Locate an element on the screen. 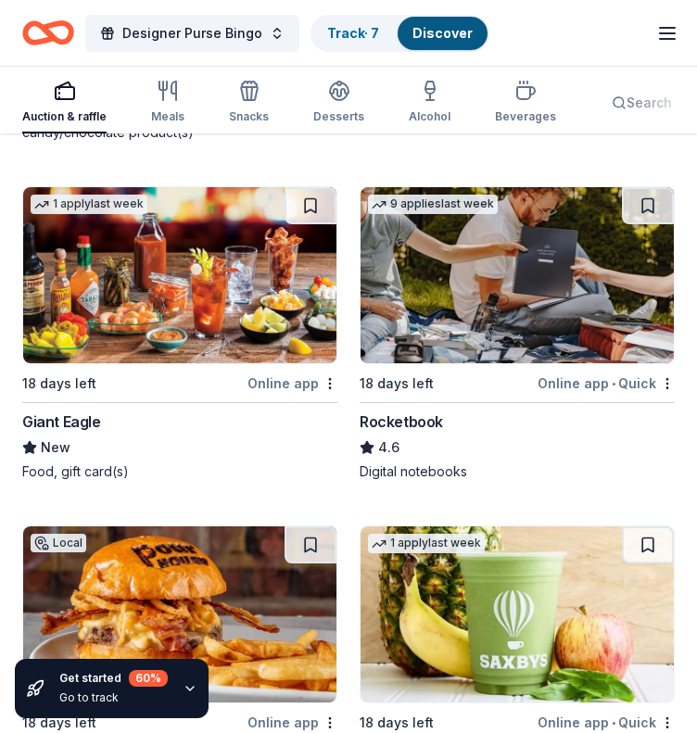  button: Desserts is located at coordinates (338, 103).